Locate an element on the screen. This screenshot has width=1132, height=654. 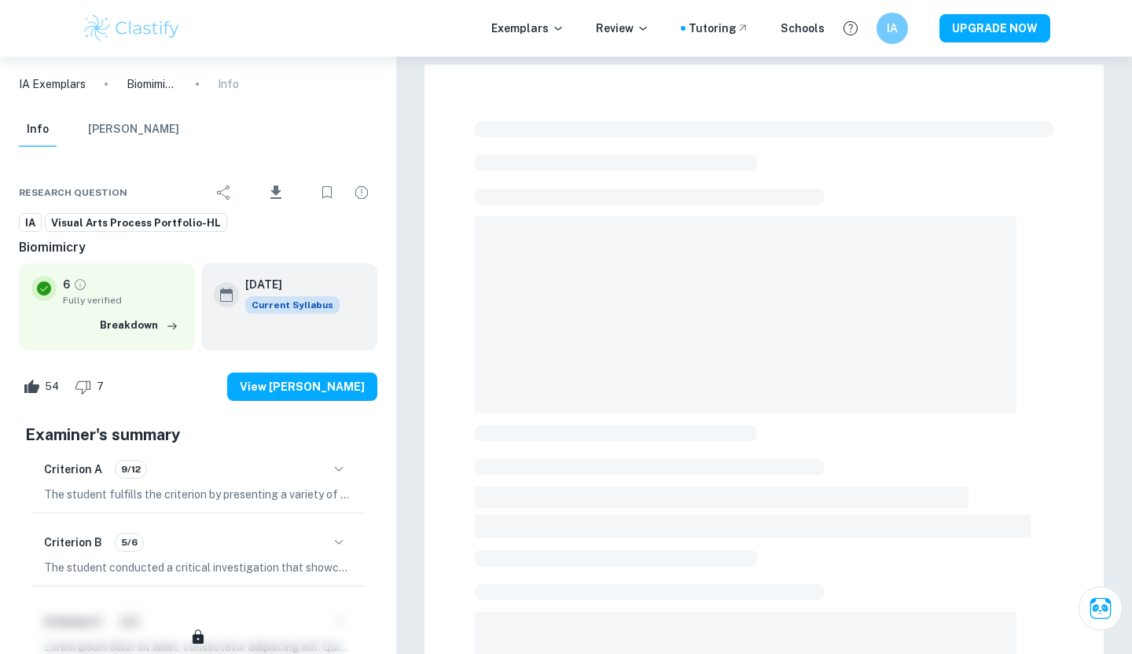
p: 6 is located at coordinates (66, 285).